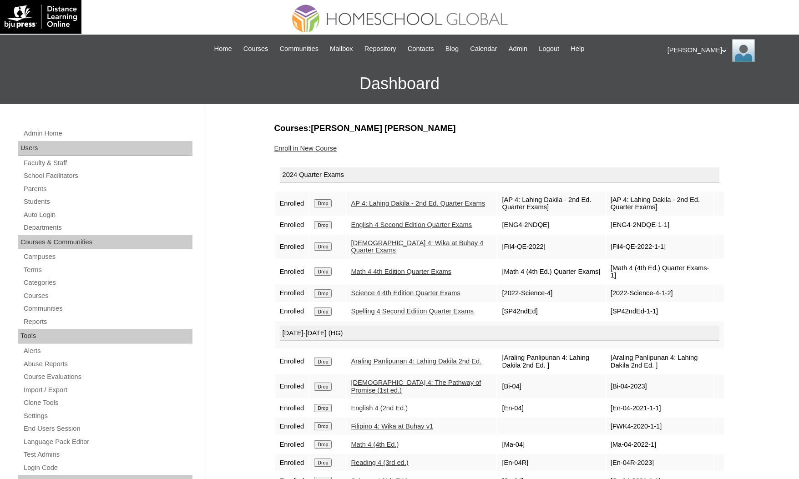 Image resolution: width=799 pixels, height=479 pixels. What do you see at coordinates (452, 49) in the screenshot?
I see `span: Blog` at bounding box center [452, 49].